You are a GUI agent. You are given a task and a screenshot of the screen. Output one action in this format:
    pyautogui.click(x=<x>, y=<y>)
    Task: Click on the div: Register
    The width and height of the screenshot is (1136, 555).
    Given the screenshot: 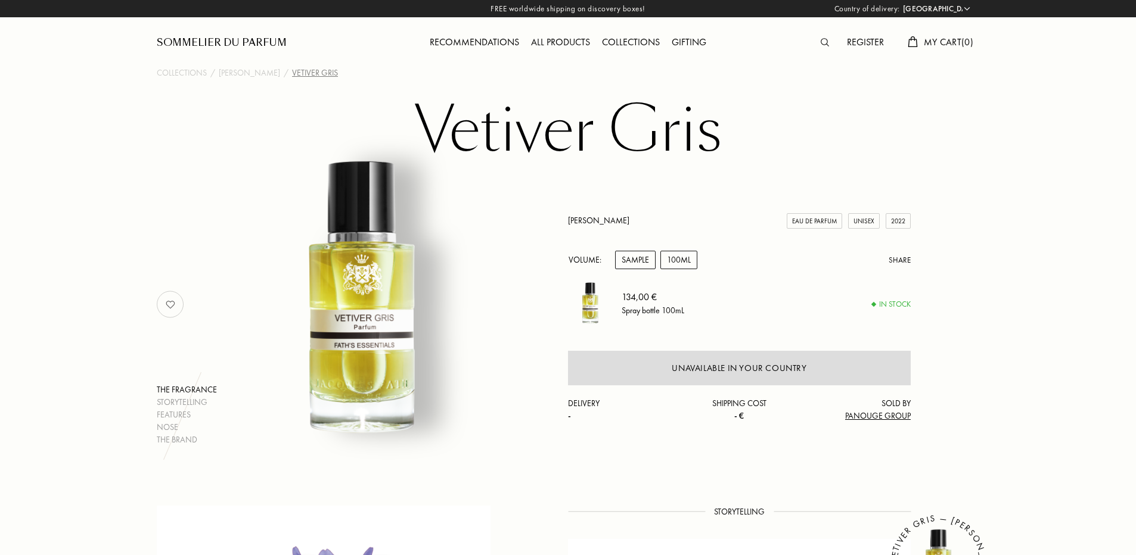 What is the action you would take?
    pyautogui.click(x=865, y=43)
    